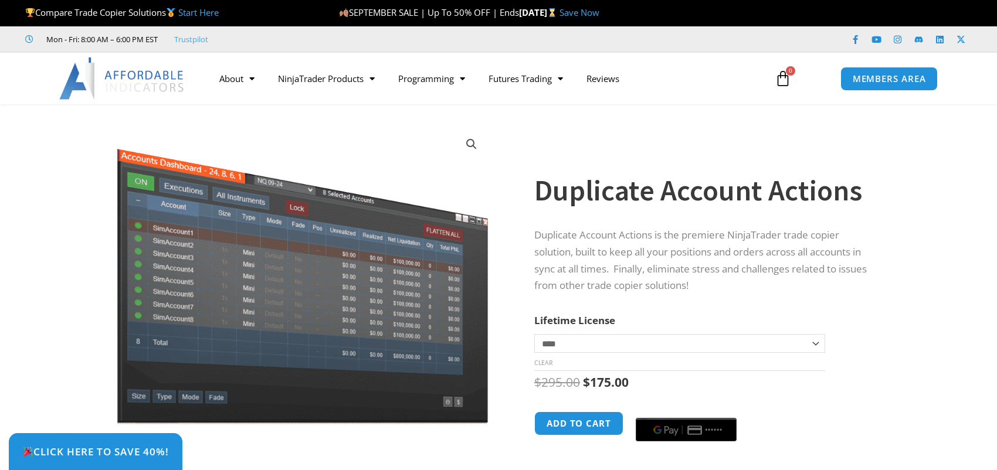  I want to click on span: Compare Trade Copier Solutions, so click(122, 12).